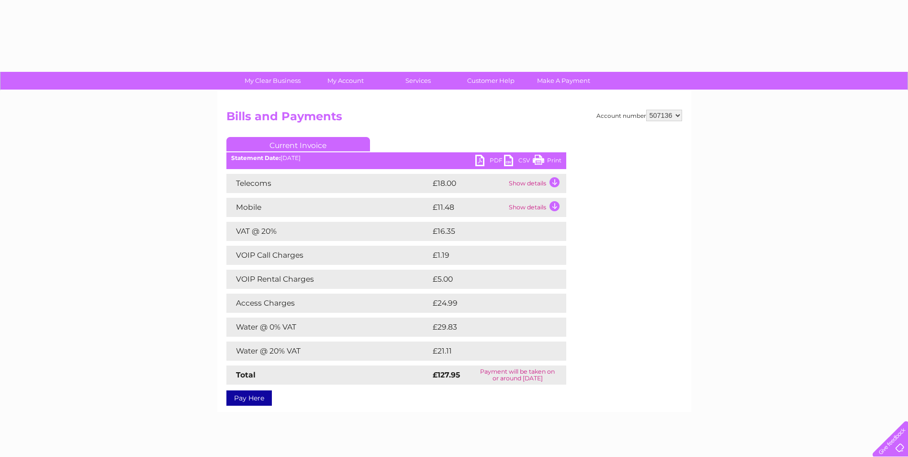 The image size is (908, 457). Describe the element at coordinates (249, 398) in the screenshot. I see `a: Pay Here` at that location.